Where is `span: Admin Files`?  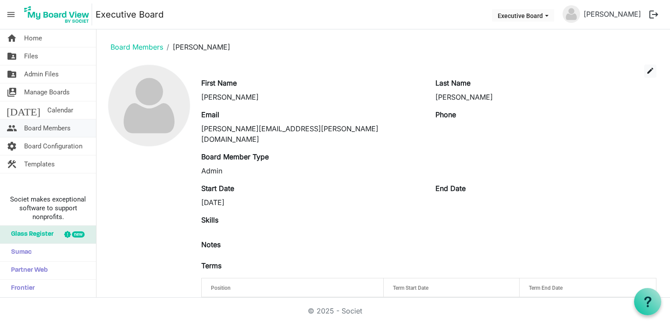
span: Admin Files is located at coordinates (41, 74).